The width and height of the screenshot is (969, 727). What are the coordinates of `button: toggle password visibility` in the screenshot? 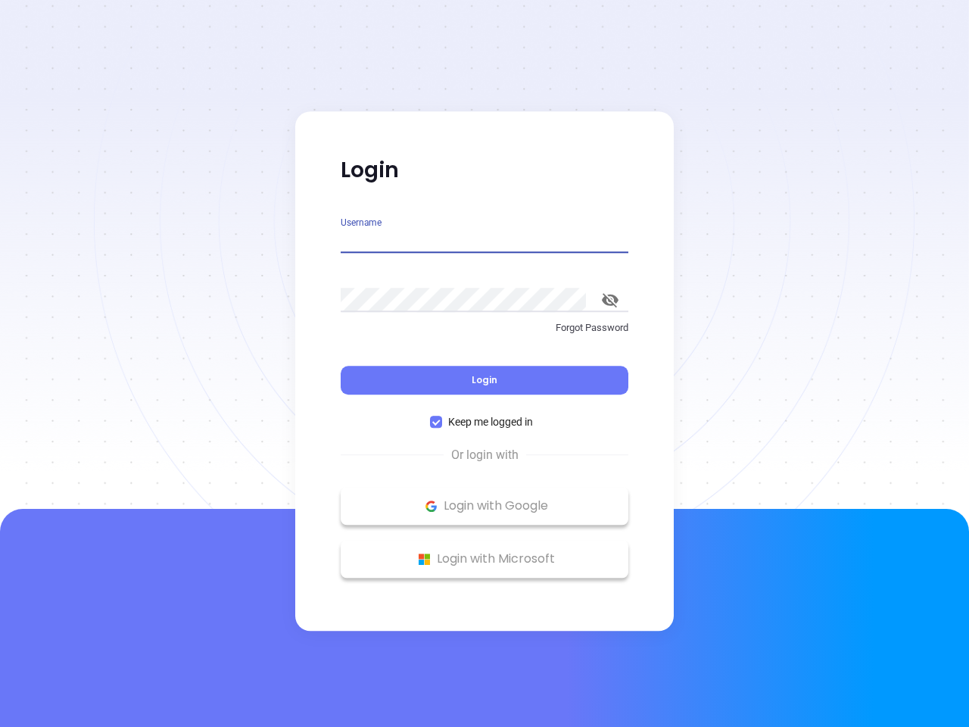 It's located at (610, 300).